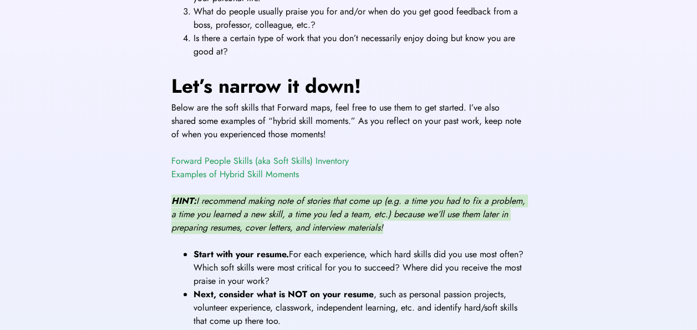  Describe the element at coordinates (349, 214) in the screenshot. I see `span: I recommend making note of stories that come up (e.g. a time you had to fix a problem, a time you...` at that location.